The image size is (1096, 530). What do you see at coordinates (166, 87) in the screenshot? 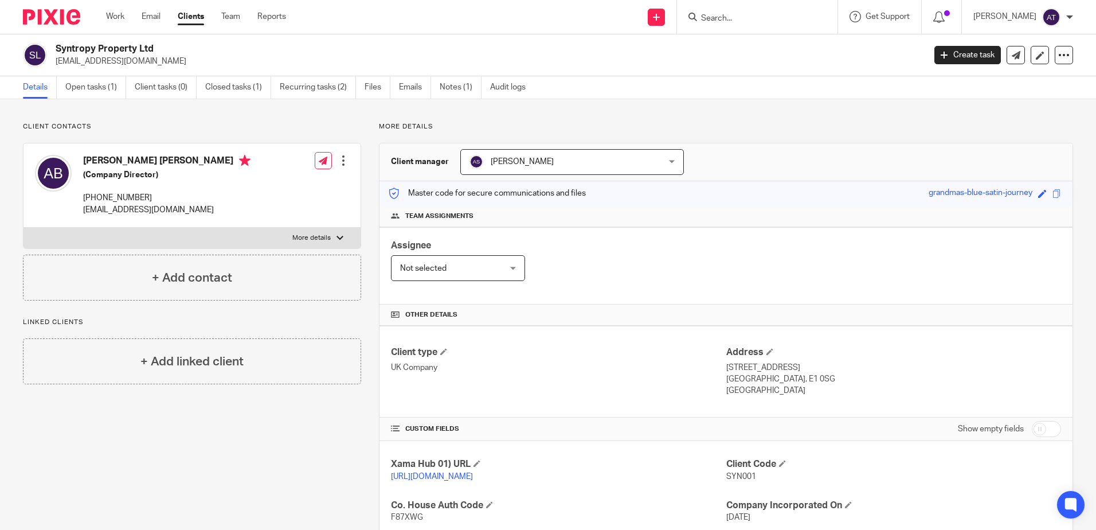
I see `a: Client tasks (0)` at bounding box center [166, 87].